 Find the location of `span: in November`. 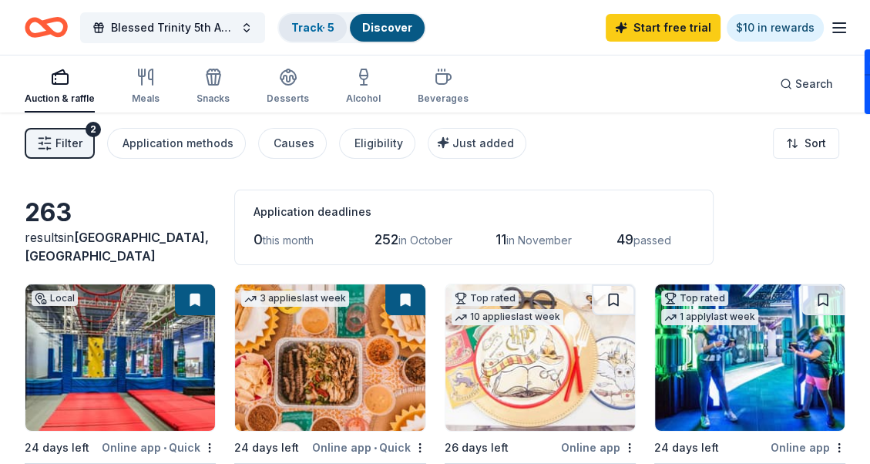

span: in November is located at coordinates (539, 240).